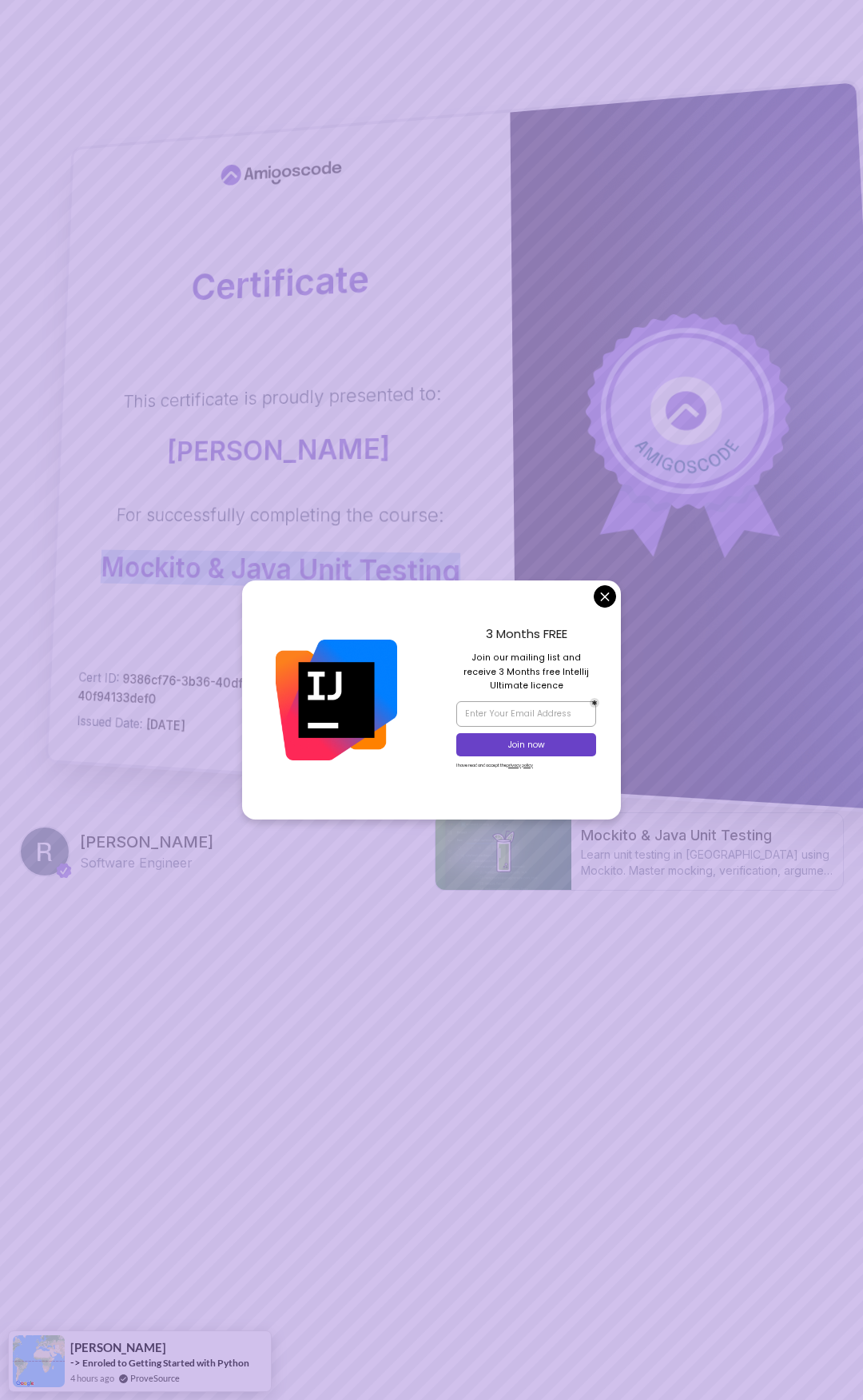  What do you see at coordinates (179, 689) in the screenshot?
I see `span: 9386cf76-3b36-40df-9791-40f94133def0` at bounding box center [179, 689].